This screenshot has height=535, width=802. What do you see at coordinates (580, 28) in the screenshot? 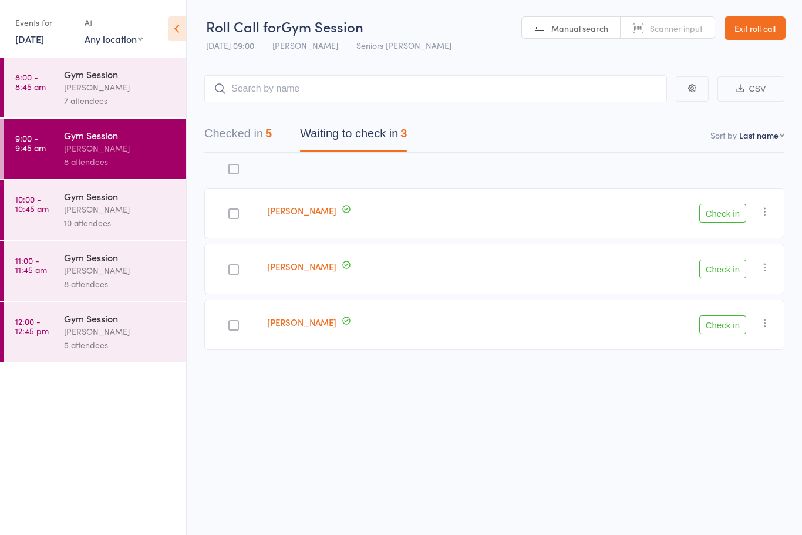
I see `span: Manual search` at bounding box center [580, 28].